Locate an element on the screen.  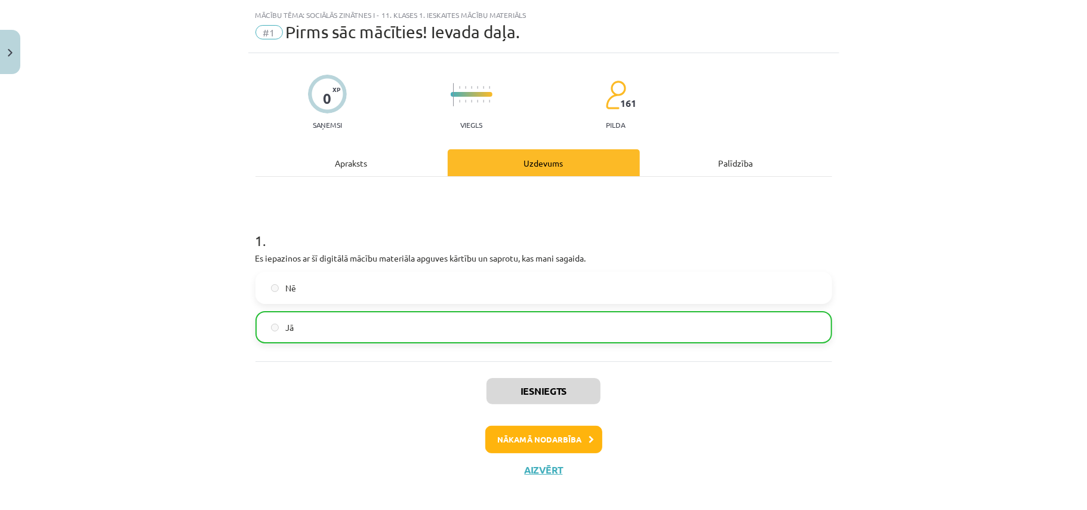
button: Aizvērt is located at coordinates (544, 470).